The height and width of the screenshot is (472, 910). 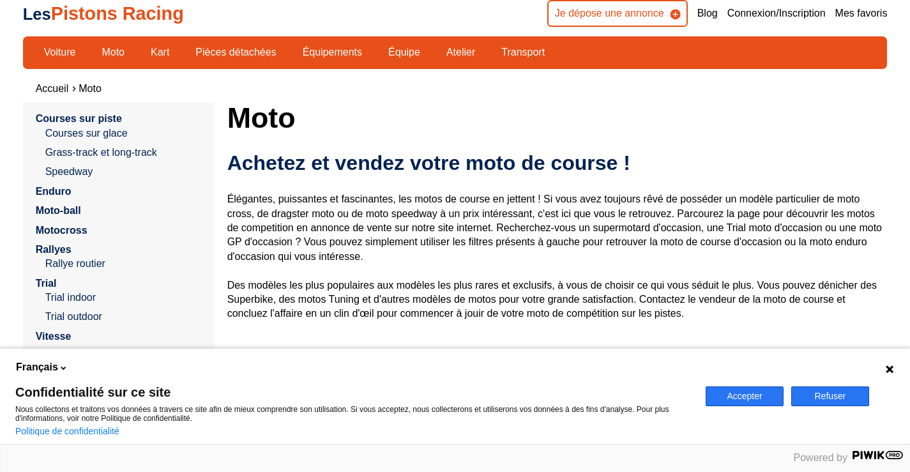 I want to click on a: Équipe, so click(x=404, y=52).